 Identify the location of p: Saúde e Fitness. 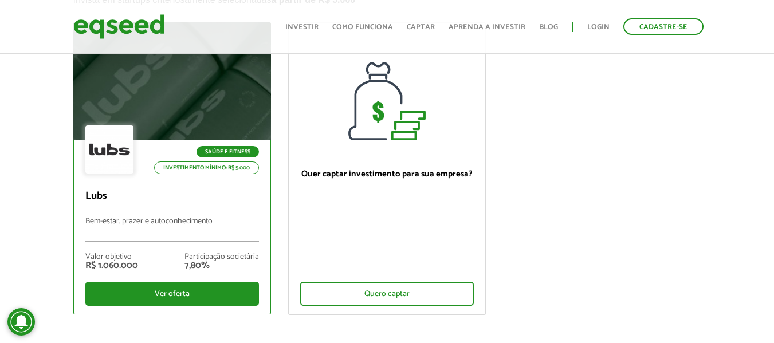
(228, 152).